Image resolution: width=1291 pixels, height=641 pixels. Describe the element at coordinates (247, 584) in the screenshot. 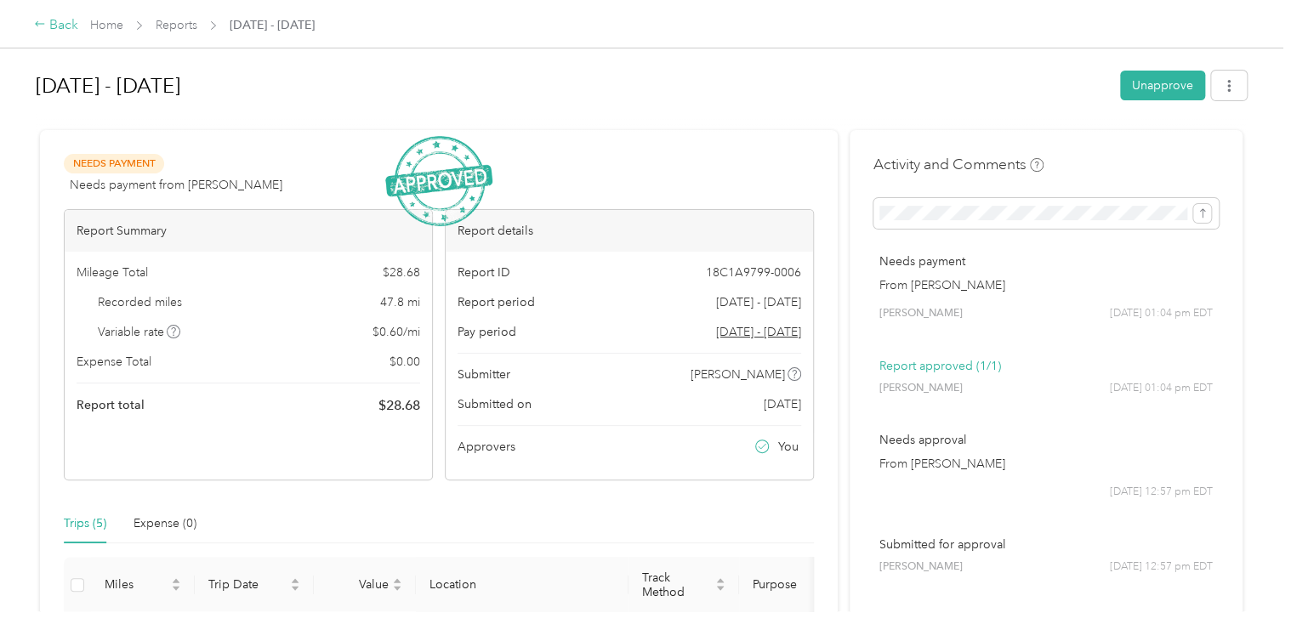

I see `span: Trip Date` at that location.